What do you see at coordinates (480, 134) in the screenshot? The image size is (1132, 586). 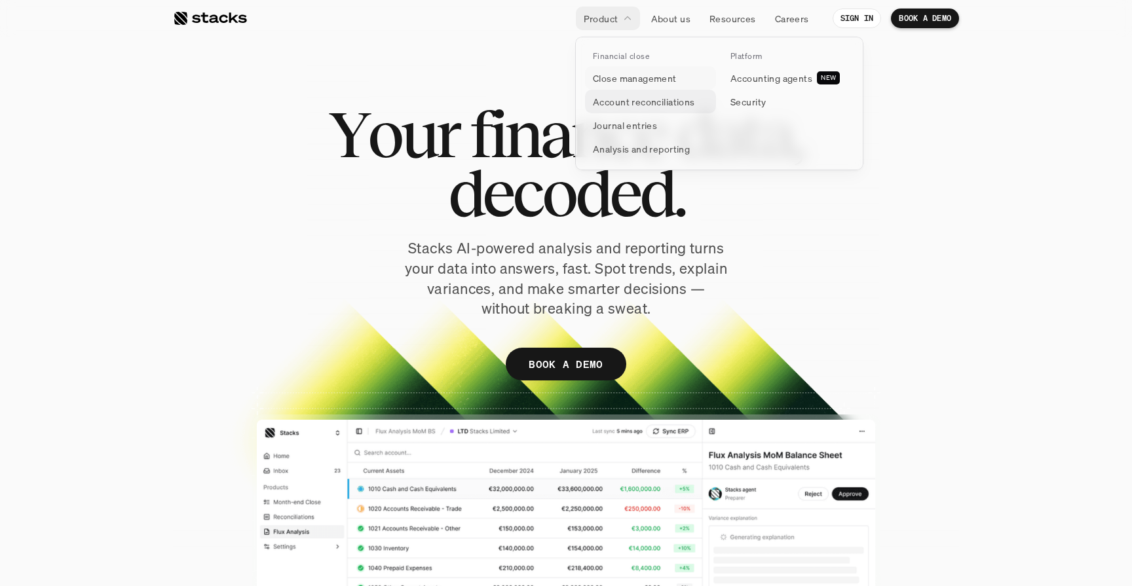 I see `span: f` at bounding box center [480, 134].